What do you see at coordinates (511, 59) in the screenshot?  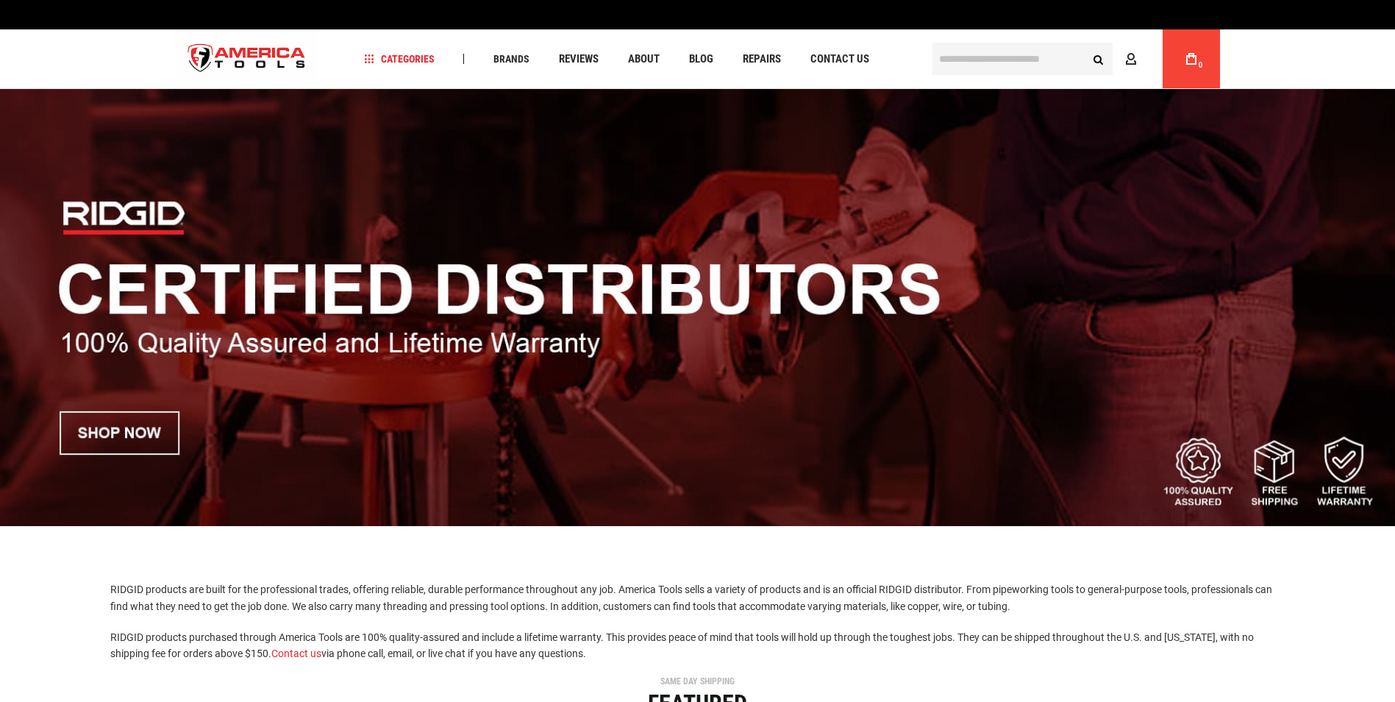 I see `span: Brands` at bounding box center [511, 59].